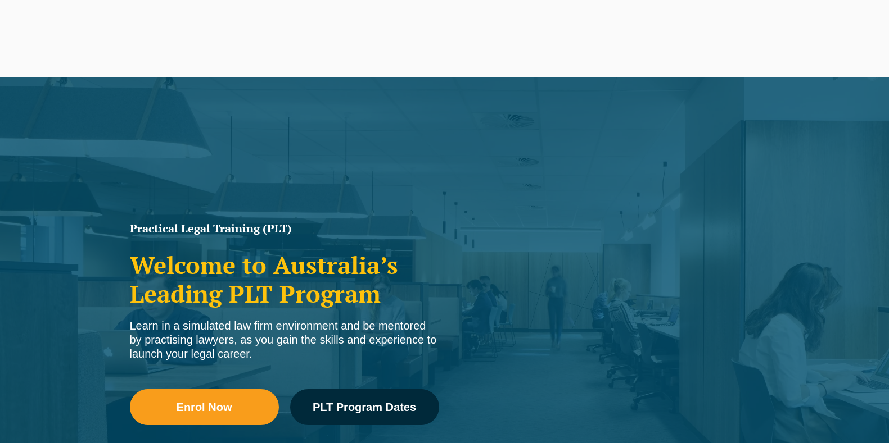  Describe the element at coordinates (204, 407) in the screenshot. I see `span: Enrol Now` at that location.